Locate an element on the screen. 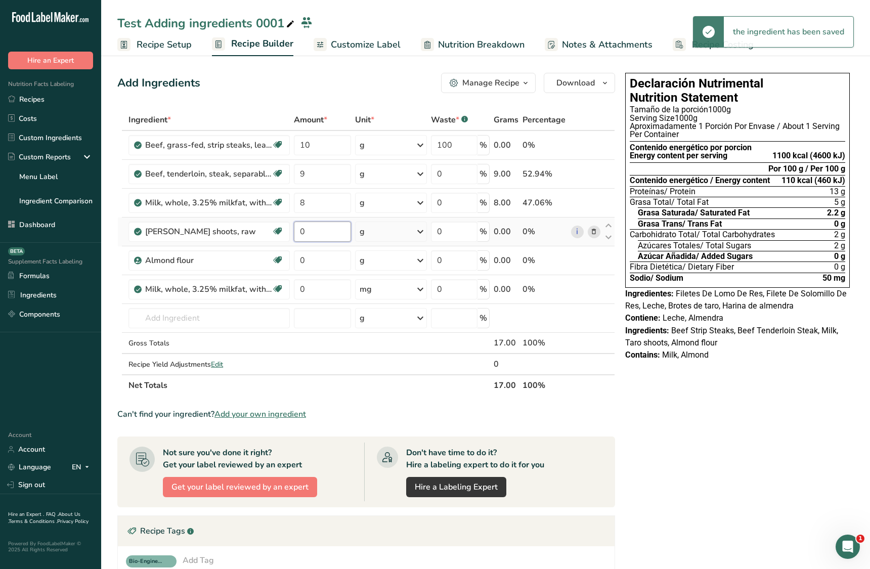 This screenshot has height=569, width=870. div: Recipe Yield Adjustments is located at coordinates (209, 364).